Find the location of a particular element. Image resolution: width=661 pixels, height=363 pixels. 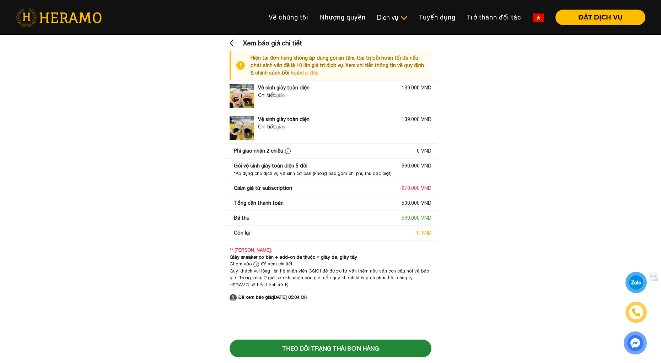

div: - 278.000 VND is located at coordinates (415, 188).